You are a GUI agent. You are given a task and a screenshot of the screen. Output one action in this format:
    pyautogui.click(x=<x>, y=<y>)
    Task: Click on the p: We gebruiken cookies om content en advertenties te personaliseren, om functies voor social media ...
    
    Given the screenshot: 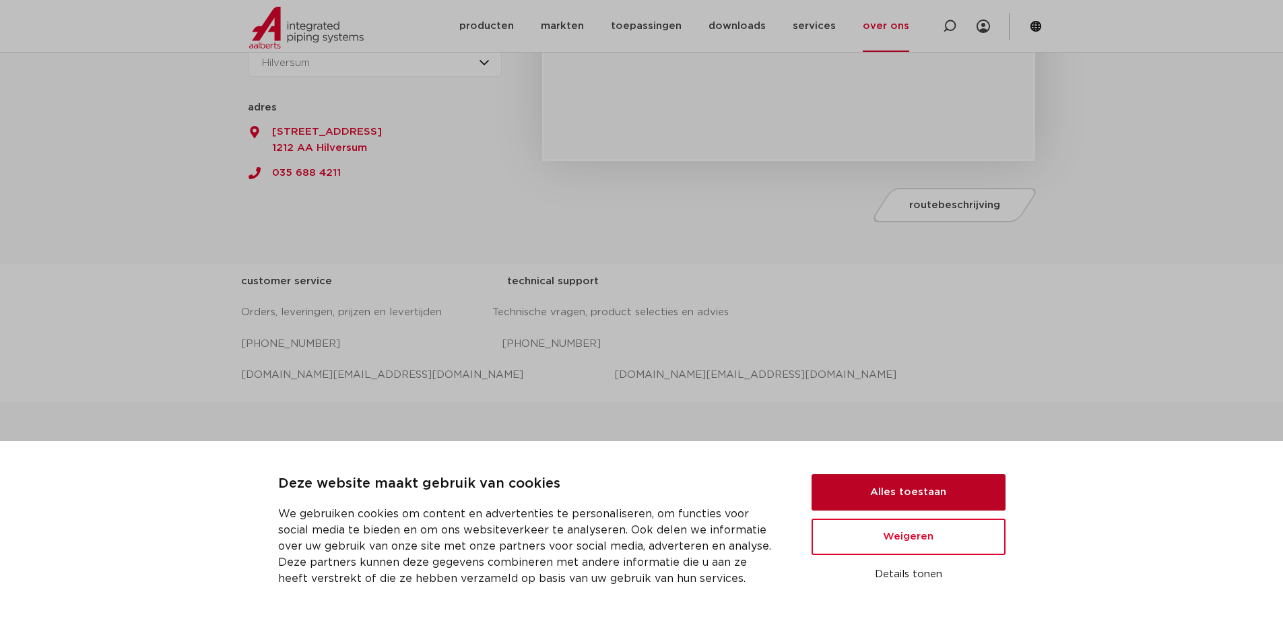 What is the action you would take?
    pyautogui.click(x=529, y=546)
    